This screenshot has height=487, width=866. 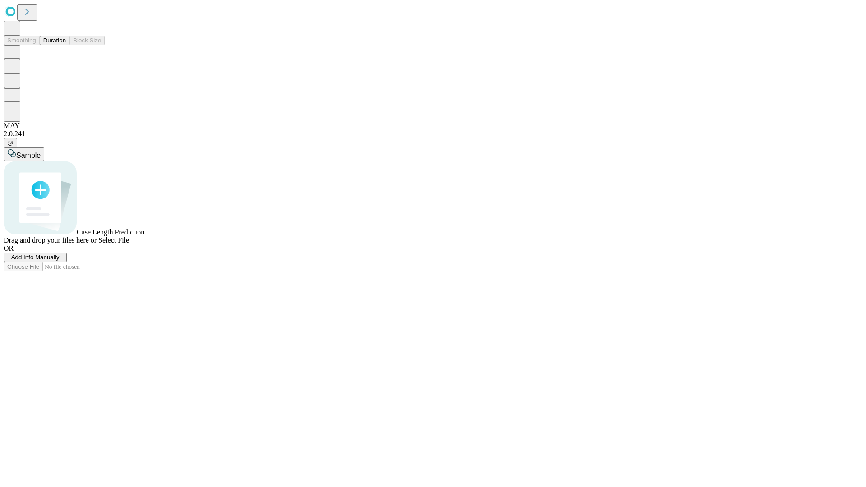 I want to click on button: Duration, so click(x=55, y=40).